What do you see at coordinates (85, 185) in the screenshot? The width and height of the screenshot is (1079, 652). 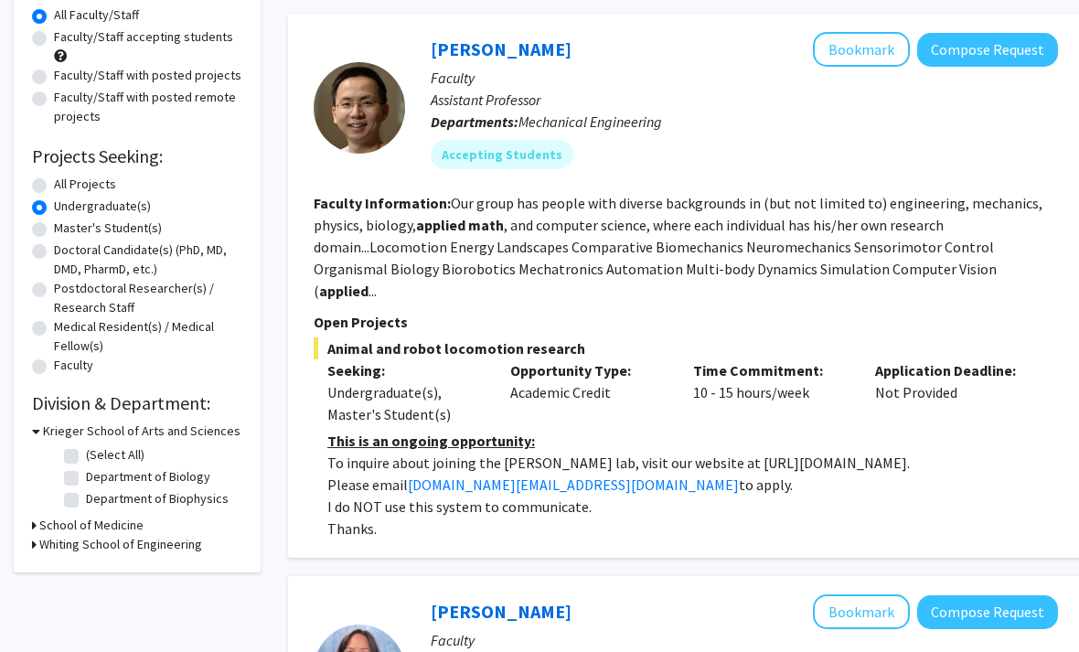 I see `label: All Projects` at bounding box center [85, 185].